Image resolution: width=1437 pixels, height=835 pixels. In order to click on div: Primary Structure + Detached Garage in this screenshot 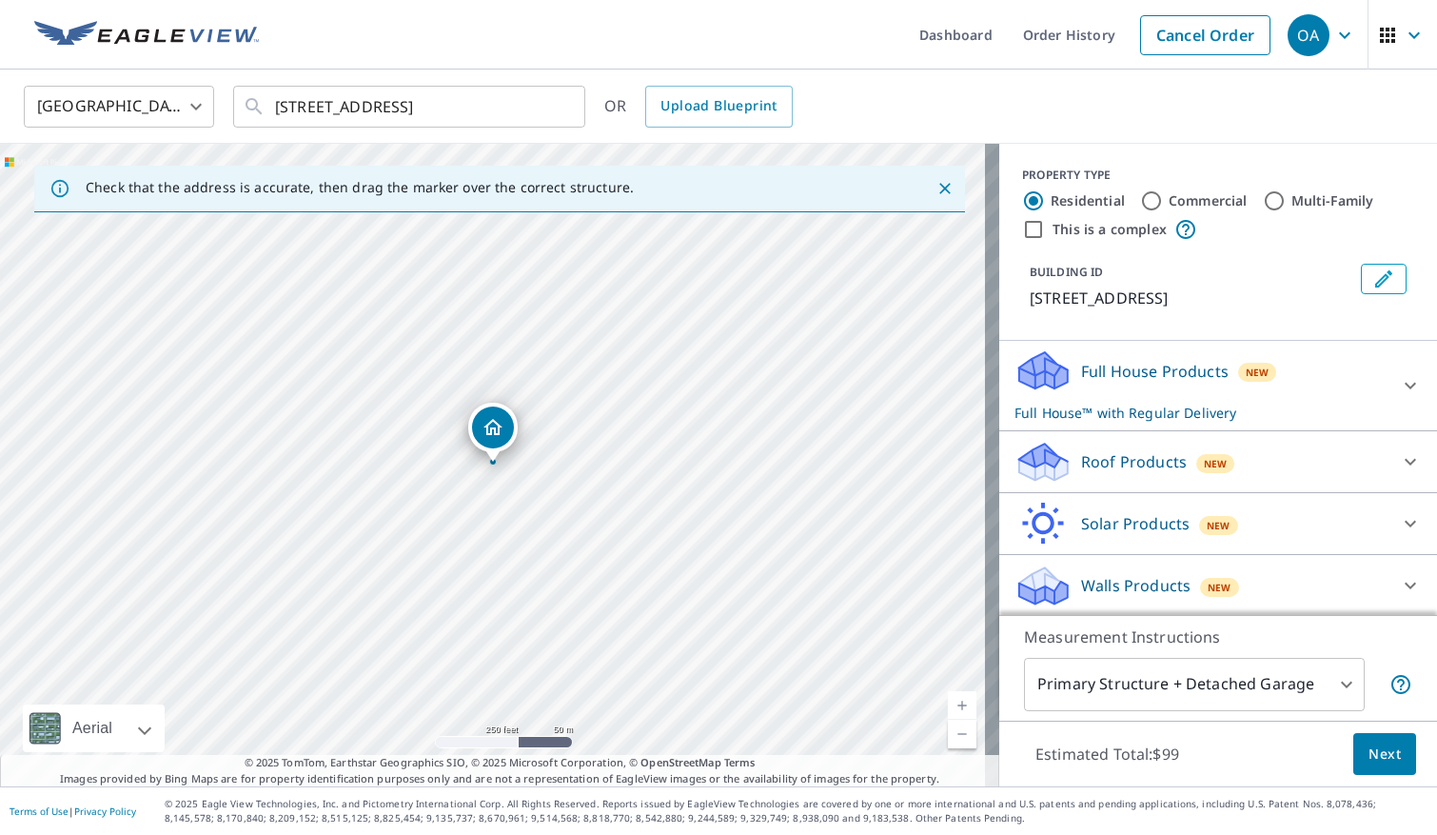, I will do `click(1194, 684)`.